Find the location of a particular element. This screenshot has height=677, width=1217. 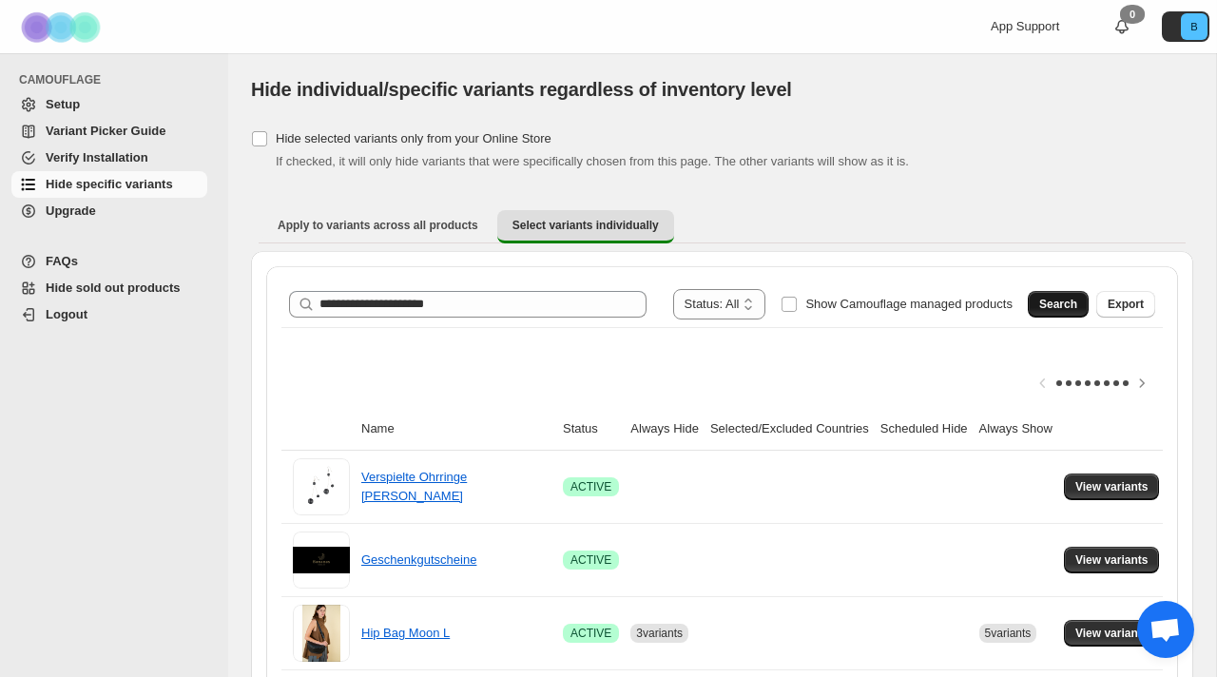

span: FAQs is located at coordinates (62, 261).